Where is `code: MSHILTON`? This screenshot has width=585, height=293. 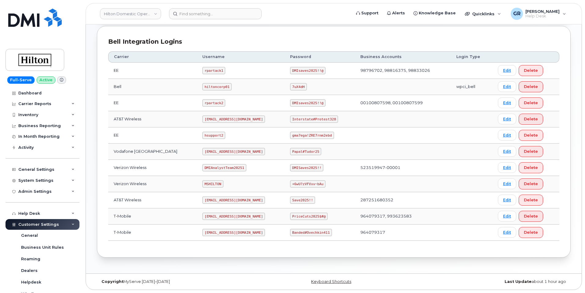 code: MSHILTON is located at coordinates (213, 184).